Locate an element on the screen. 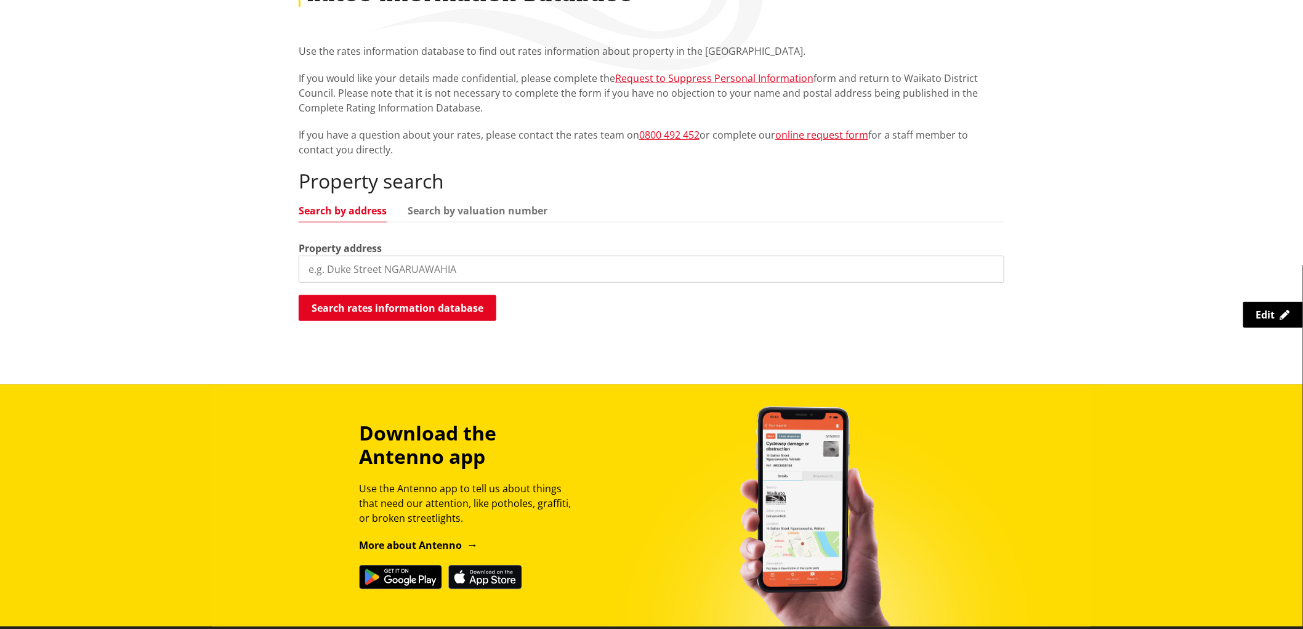 This screenshot has width=1303, height=629. h2: Property search is located at coordinates (652, 181).